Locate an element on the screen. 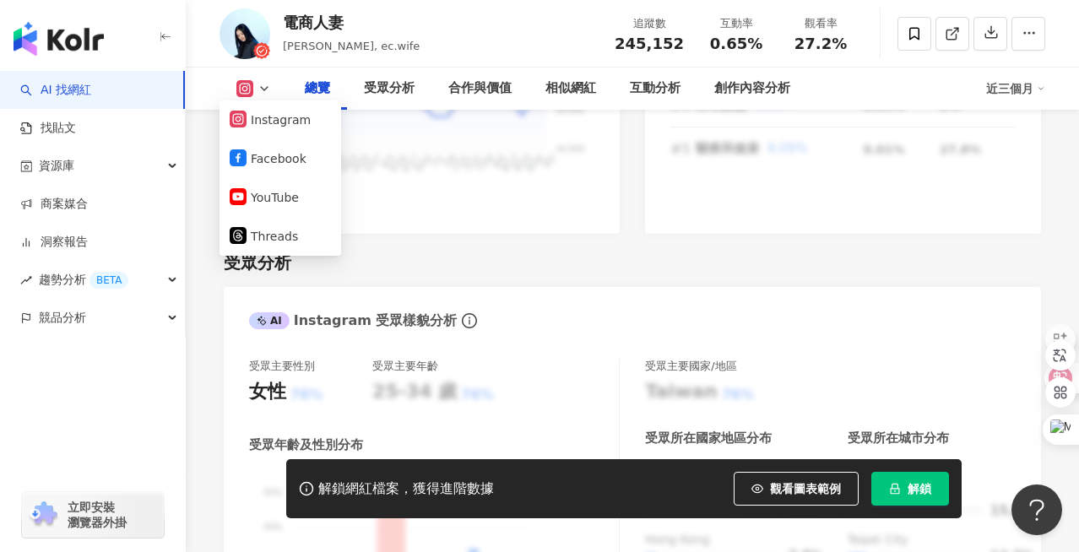  div: AI is located at coordinates (269, 321).